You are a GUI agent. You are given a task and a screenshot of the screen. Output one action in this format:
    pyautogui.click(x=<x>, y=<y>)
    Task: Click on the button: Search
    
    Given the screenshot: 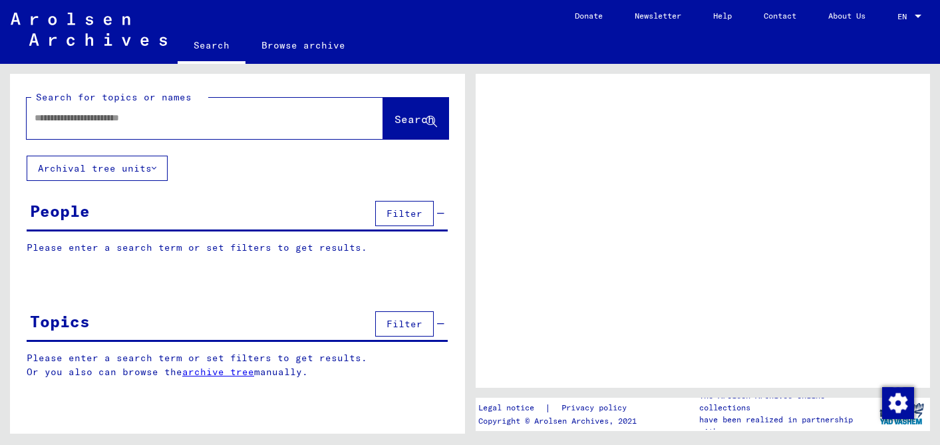 What is the action you would take?
    pyautogui.click(x=416, y=118)
    